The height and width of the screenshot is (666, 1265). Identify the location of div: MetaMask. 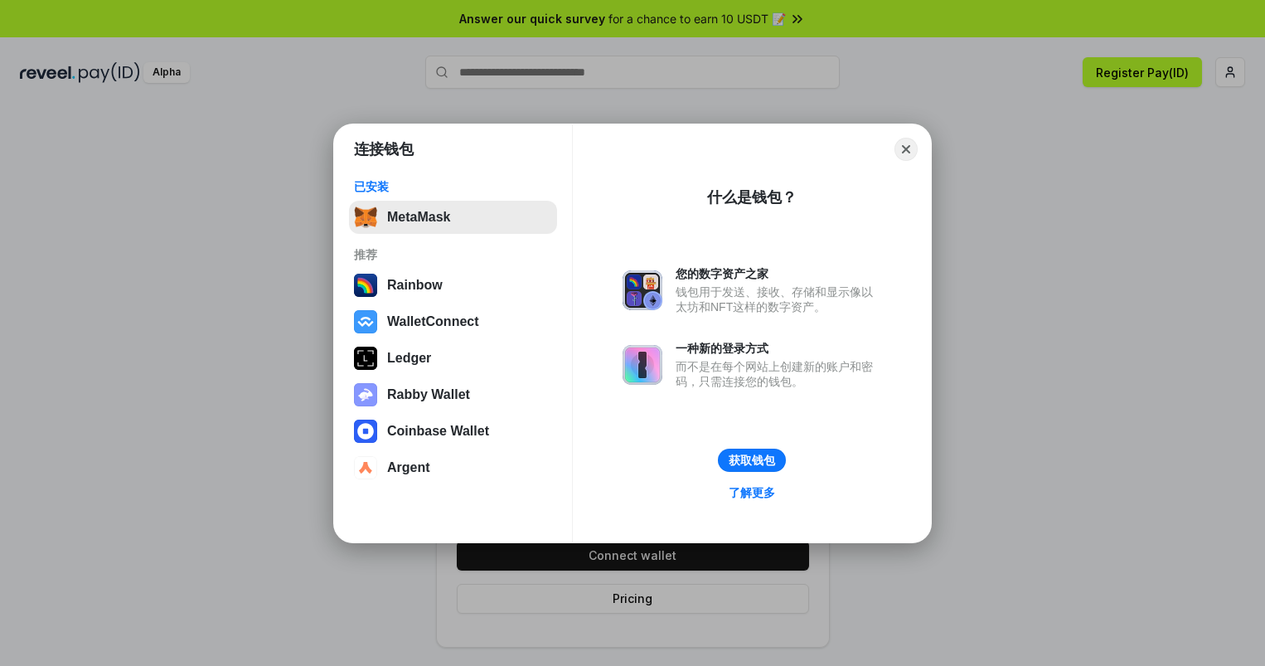
(419, 217).